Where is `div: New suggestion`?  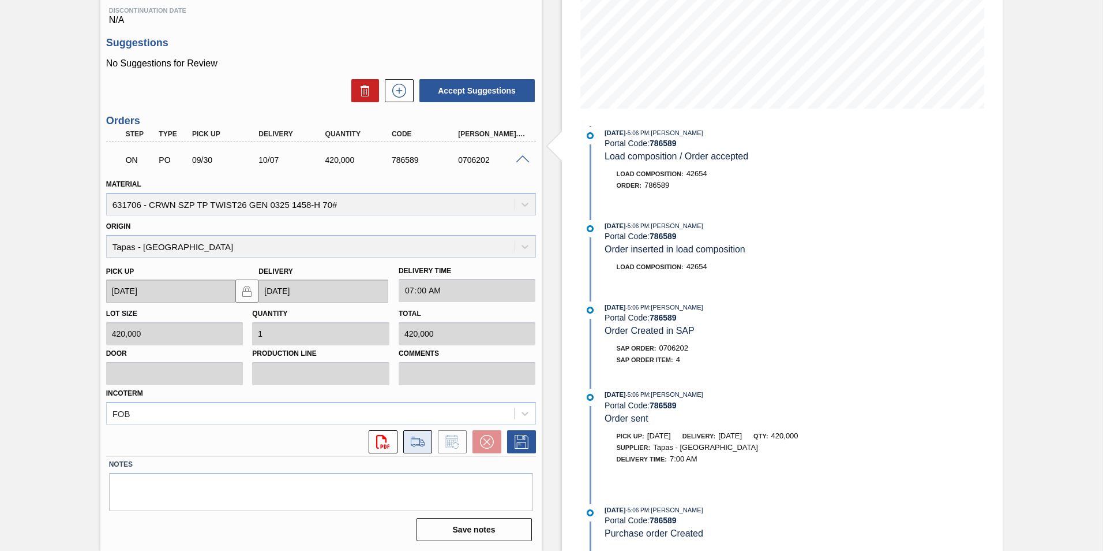 div: New suggestion is located at coordinates (396, 91).